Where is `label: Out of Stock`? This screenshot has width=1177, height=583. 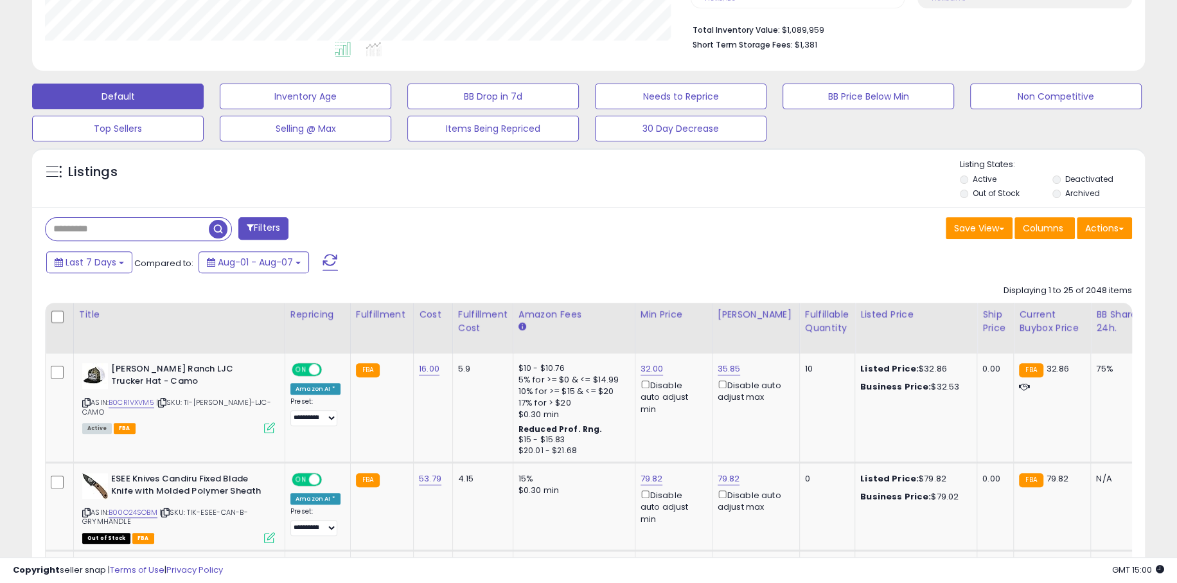
label: Out of Stock is located at coordinates (996, 193).